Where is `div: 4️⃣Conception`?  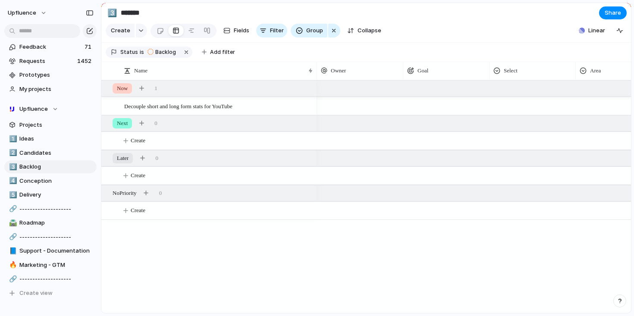 div: 4️⃣Conception is located at coordinates (50, 181).